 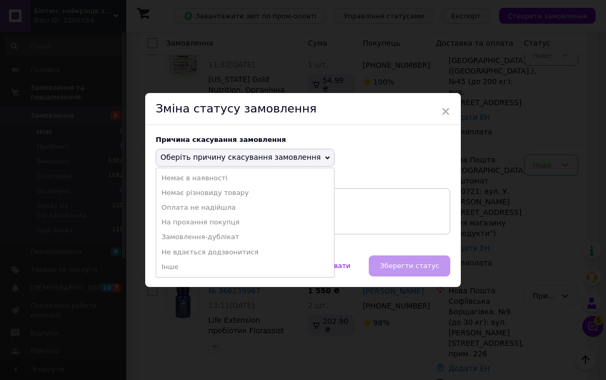 I want to click on li: На прохання покупця, so click(x=245, y=222).